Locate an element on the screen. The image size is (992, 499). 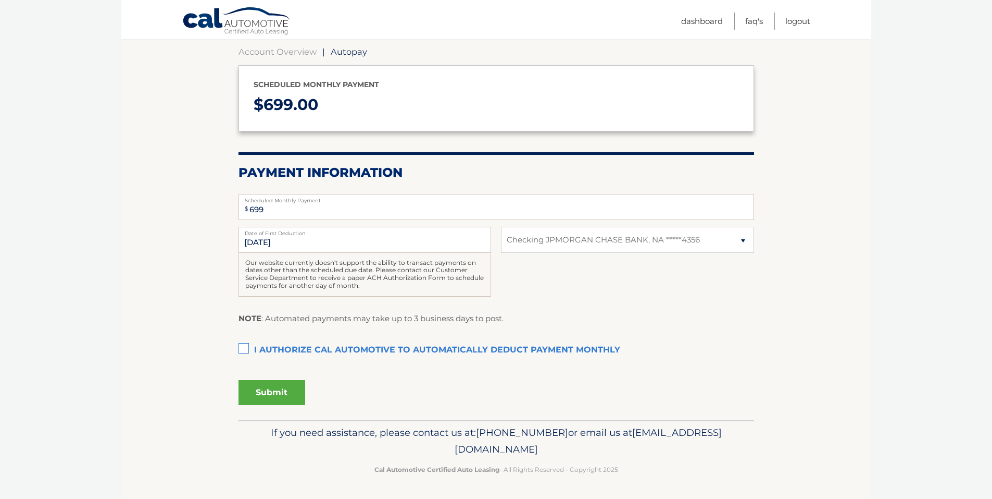
input: Payment Date is located at coordinates (365, 240).